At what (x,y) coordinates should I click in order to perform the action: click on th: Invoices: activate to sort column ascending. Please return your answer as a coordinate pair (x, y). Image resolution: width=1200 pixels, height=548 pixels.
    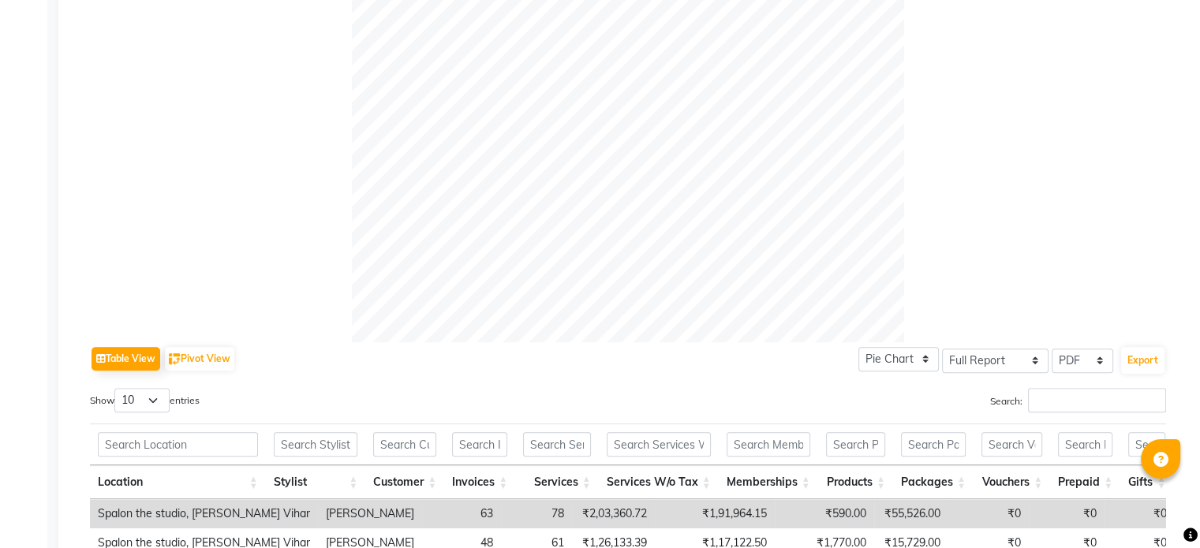
    Looking at the image, I should click on (480, 482).